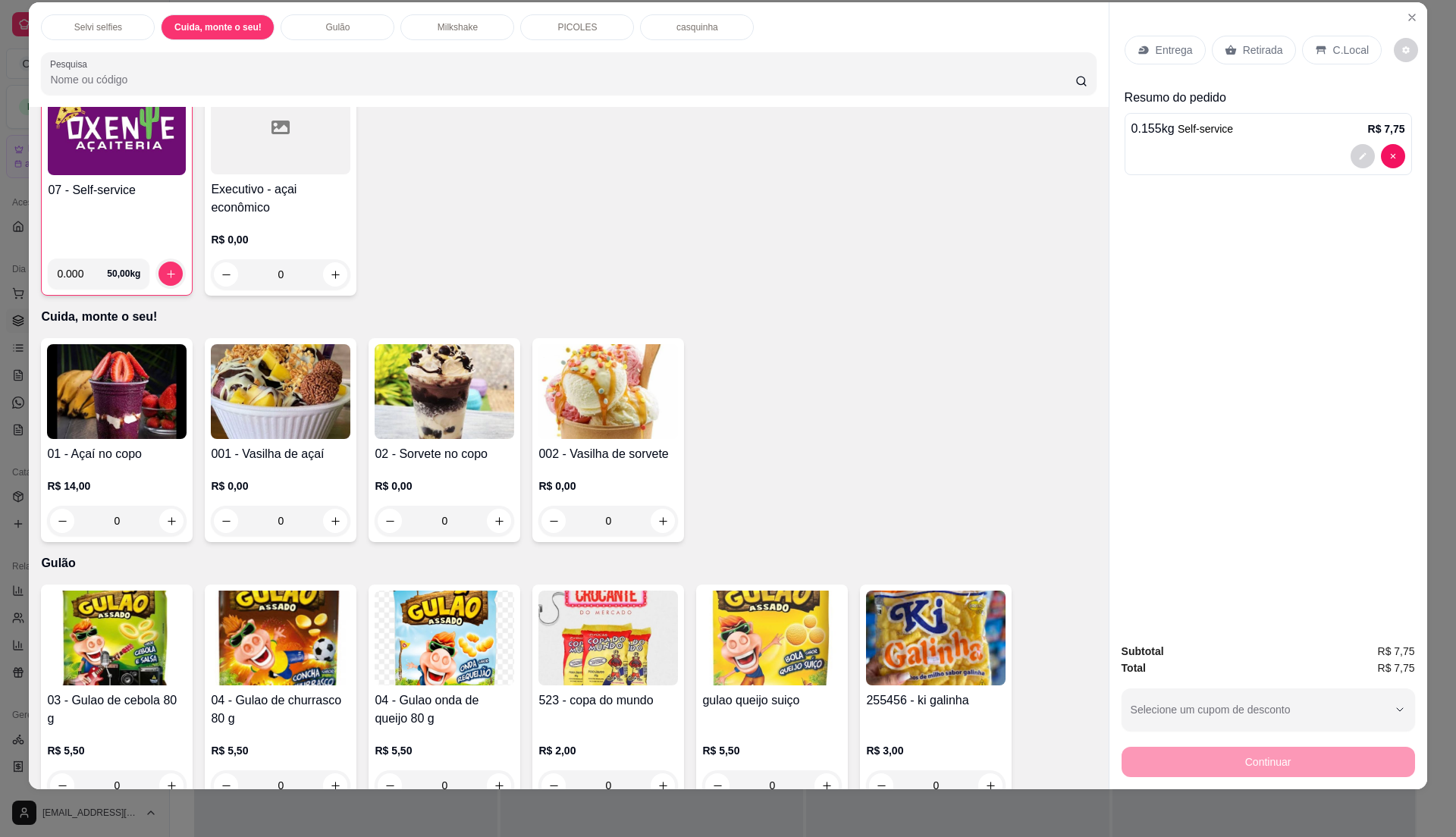 The image size is (1456, 837). What do you see at coordinates (98, 27) in the screenshot?
I see `p: Selvi selfies` at bounding box center [98, 27].